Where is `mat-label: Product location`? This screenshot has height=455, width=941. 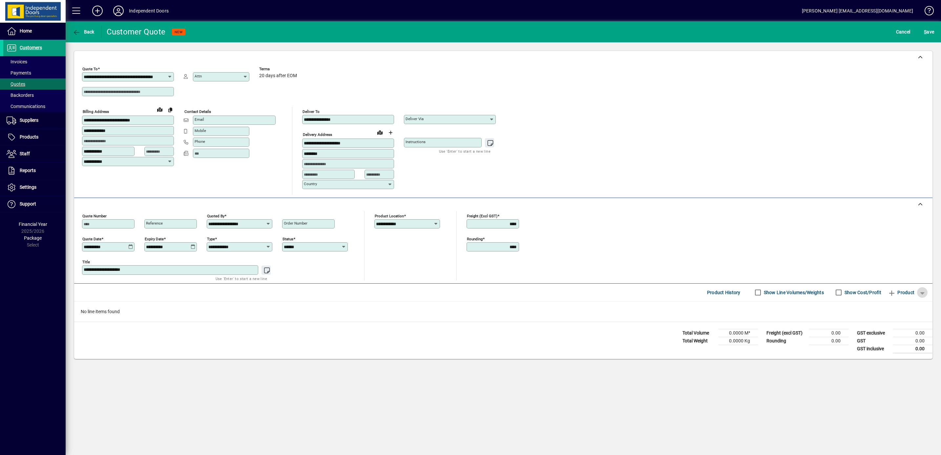 mat-label: Product location is located at coordinates (389, 216).